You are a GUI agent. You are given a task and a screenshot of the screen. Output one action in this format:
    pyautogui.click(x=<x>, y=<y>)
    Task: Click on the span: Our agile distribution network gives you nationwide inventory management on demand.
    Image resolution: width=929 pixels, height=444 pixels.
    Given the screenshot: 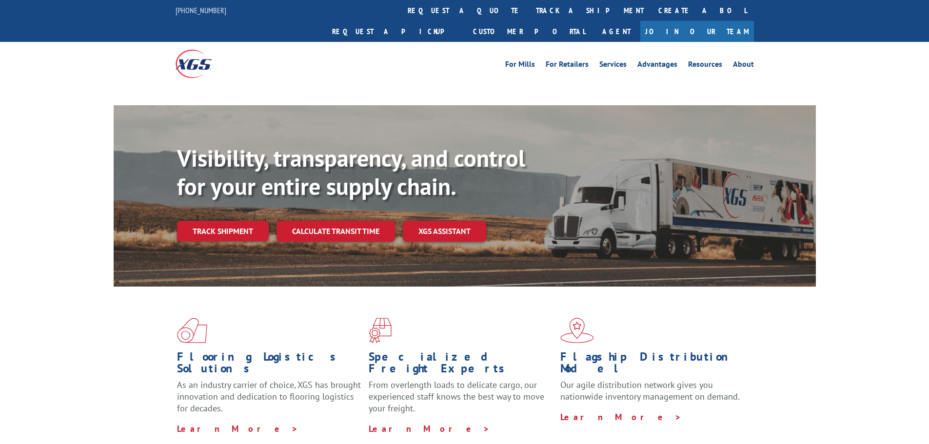 What is the action you would take?
    pyautogui.click(x=650, y=390)
    